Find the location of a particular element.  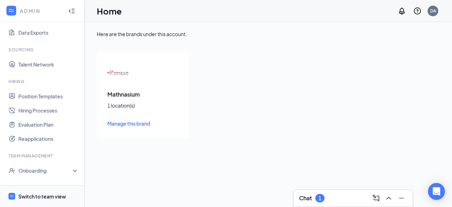

svg: UserCheck is located at coordinates (12, 170).